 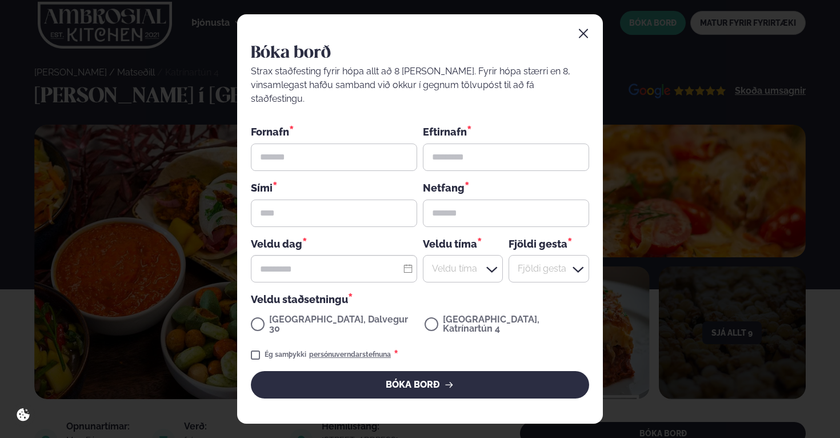 I want to click on div: Fornafn, so click(x=334, y=131).